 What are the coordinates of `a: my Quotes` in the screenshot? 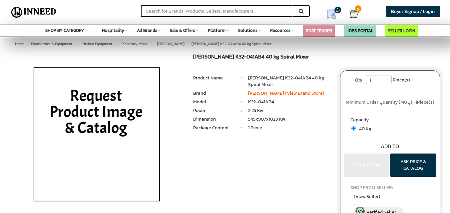 It's located at (334, 14).